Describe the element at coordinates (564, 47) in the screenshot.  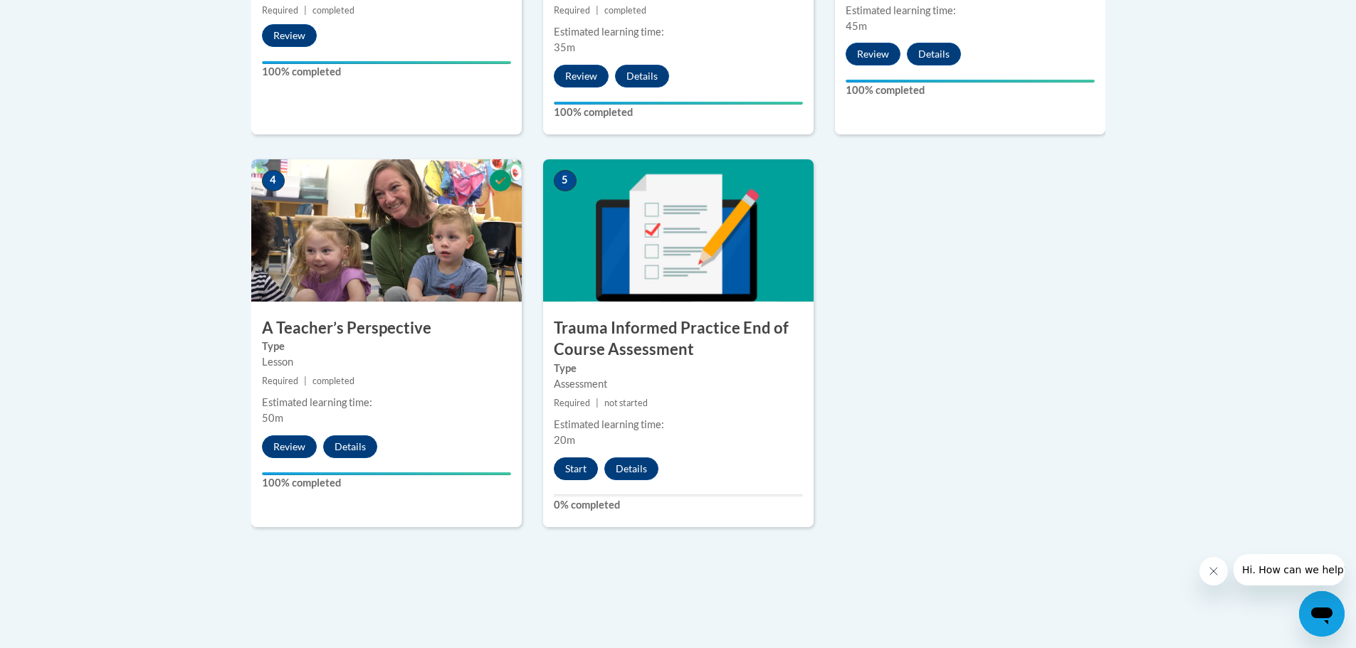
I see `span: 35m` at that location.